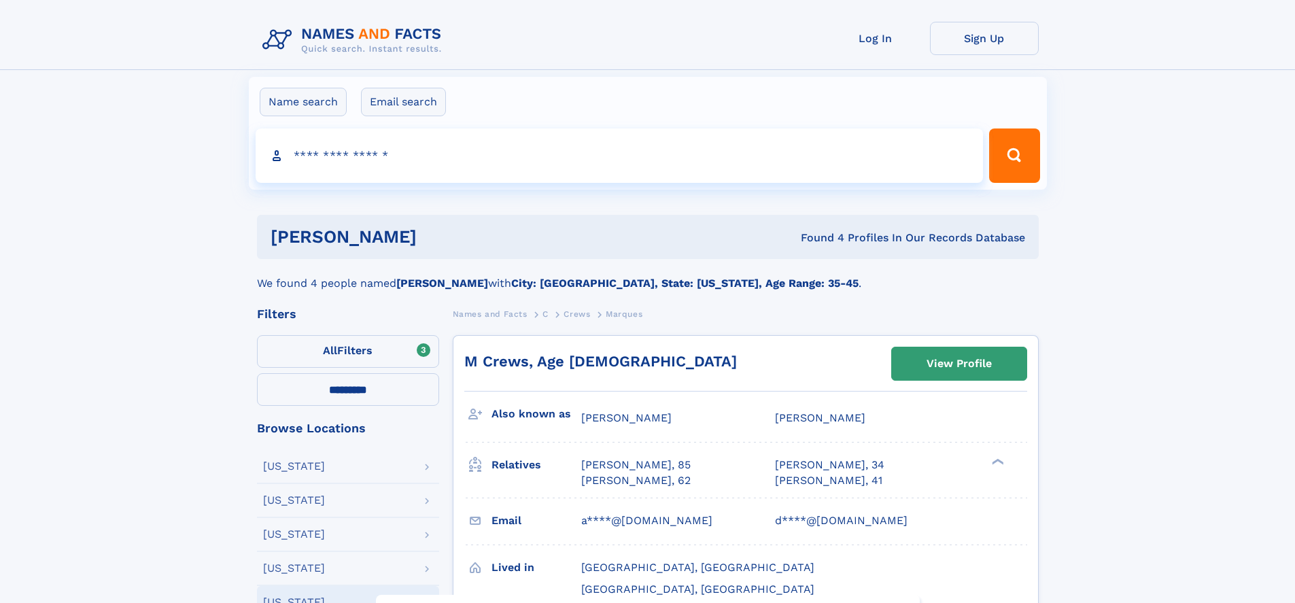  What do you see at coordinates (576, 313) in the screenshot?
I see `a: Crews` at bounding box center [576, 313].